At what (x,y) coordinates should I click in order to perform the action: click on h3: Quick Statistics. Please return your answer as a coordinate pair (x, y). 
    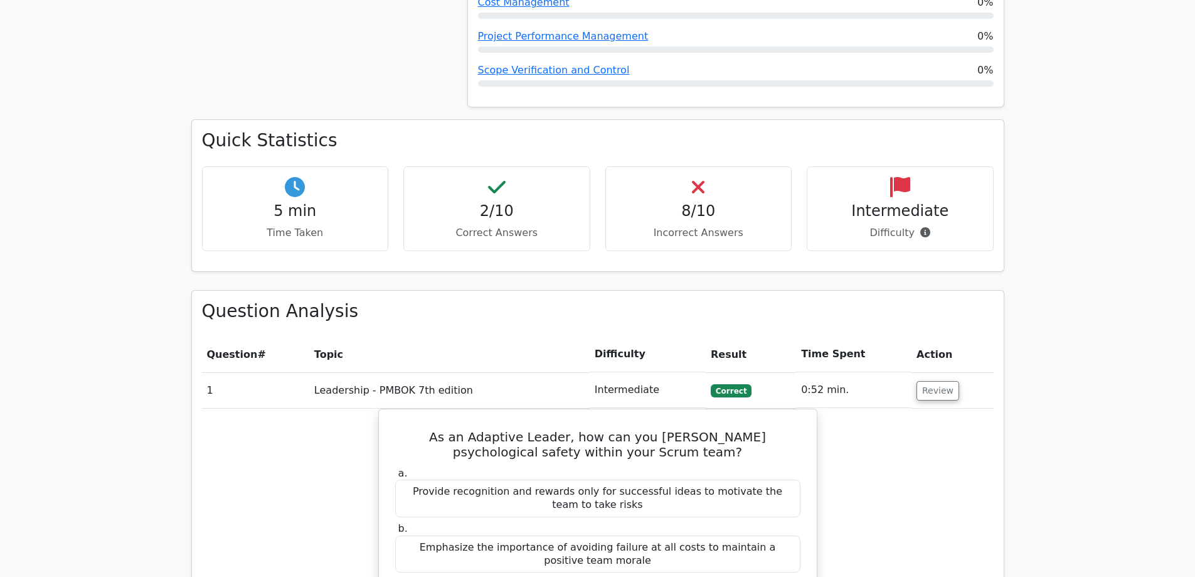
    Looking at the image, I should click on (598, 141).